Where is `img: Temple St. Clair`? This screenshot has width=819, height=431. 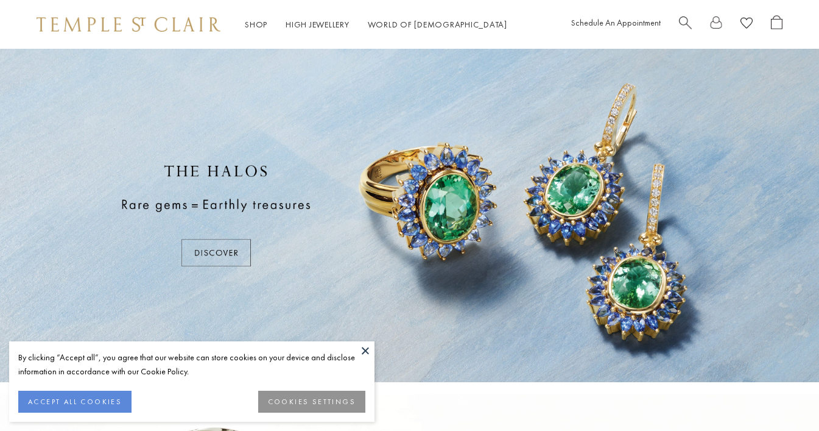
img: Temple St. Clair is located at coordinates (129, 24).